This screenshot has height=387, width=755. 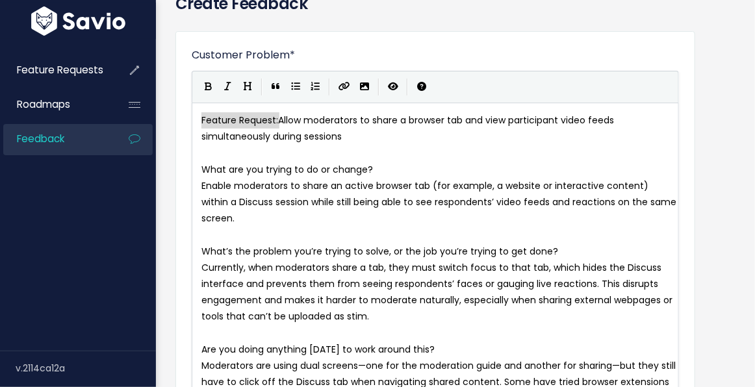 I want to click on button: Import an image, so click(x=365, y=87).